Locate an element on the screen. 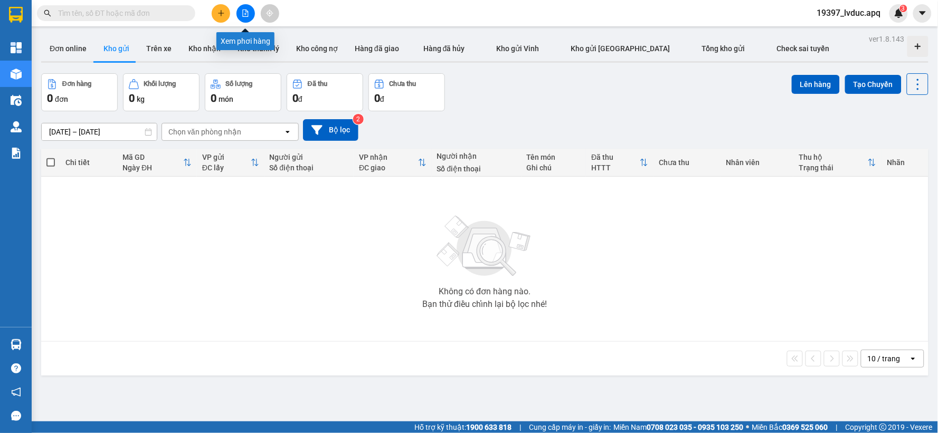 The image size is (938, 433). button: Đã thu0đ is located at coordinates (325, 92).